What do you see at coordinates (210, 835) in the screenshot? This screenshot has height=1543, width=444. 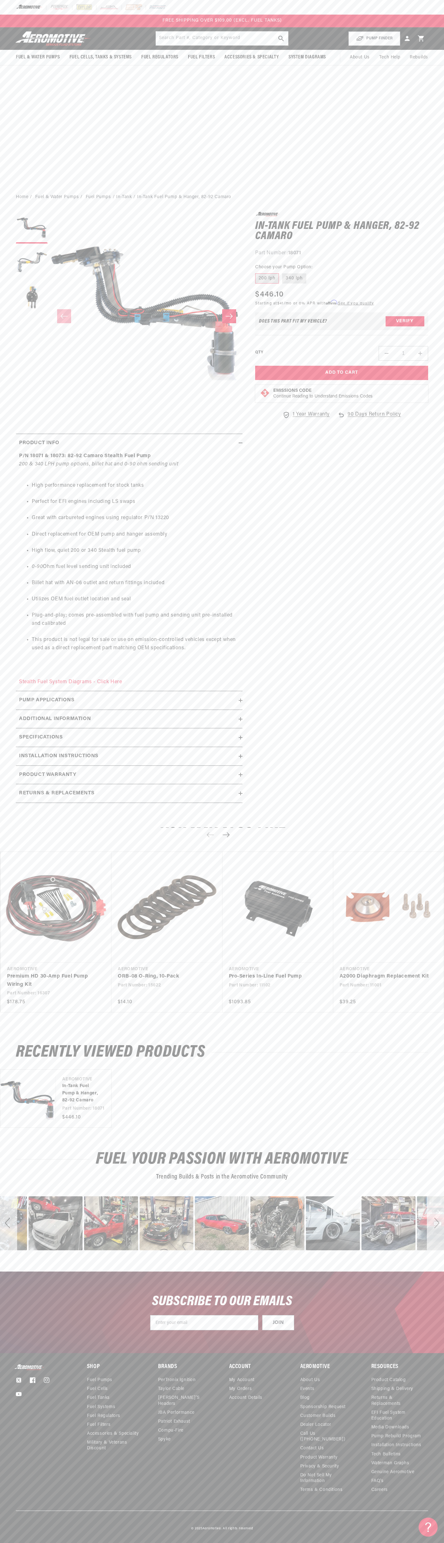 I see `button: Previous slide` at bounding box center [210, 835].